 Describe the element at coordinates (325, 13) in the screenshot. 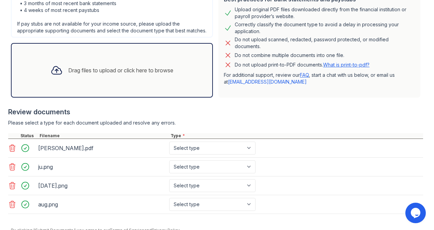

I see `div: Upload original PDF files downloaded directly from the financial institution or payroll provider’...` at that location.